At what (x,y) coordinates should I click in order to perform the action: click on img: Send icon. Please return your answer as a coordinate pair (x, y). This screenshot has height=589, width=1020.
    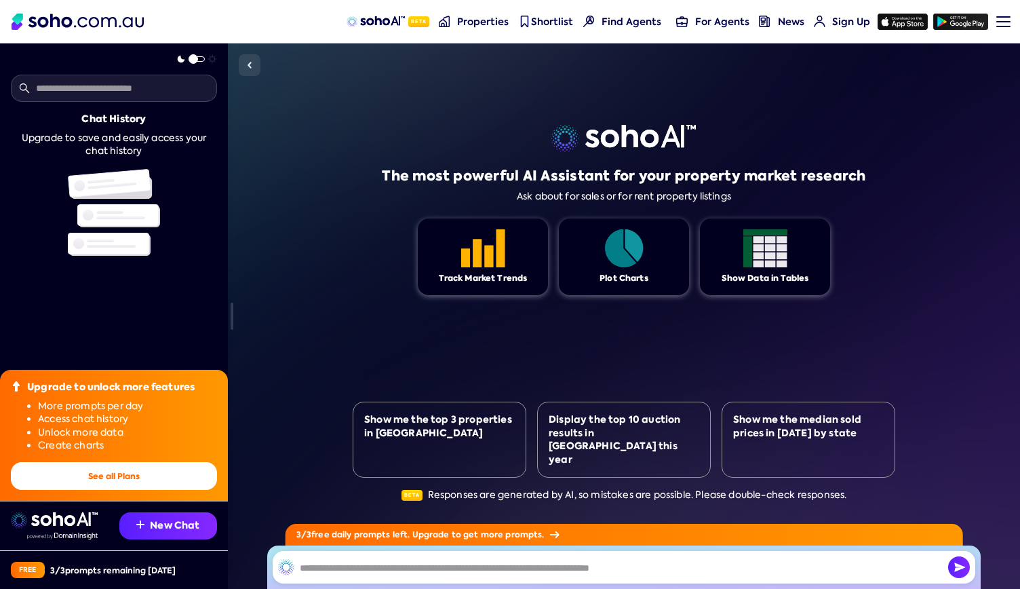
    Looking at the image, I should click on (959, 567).